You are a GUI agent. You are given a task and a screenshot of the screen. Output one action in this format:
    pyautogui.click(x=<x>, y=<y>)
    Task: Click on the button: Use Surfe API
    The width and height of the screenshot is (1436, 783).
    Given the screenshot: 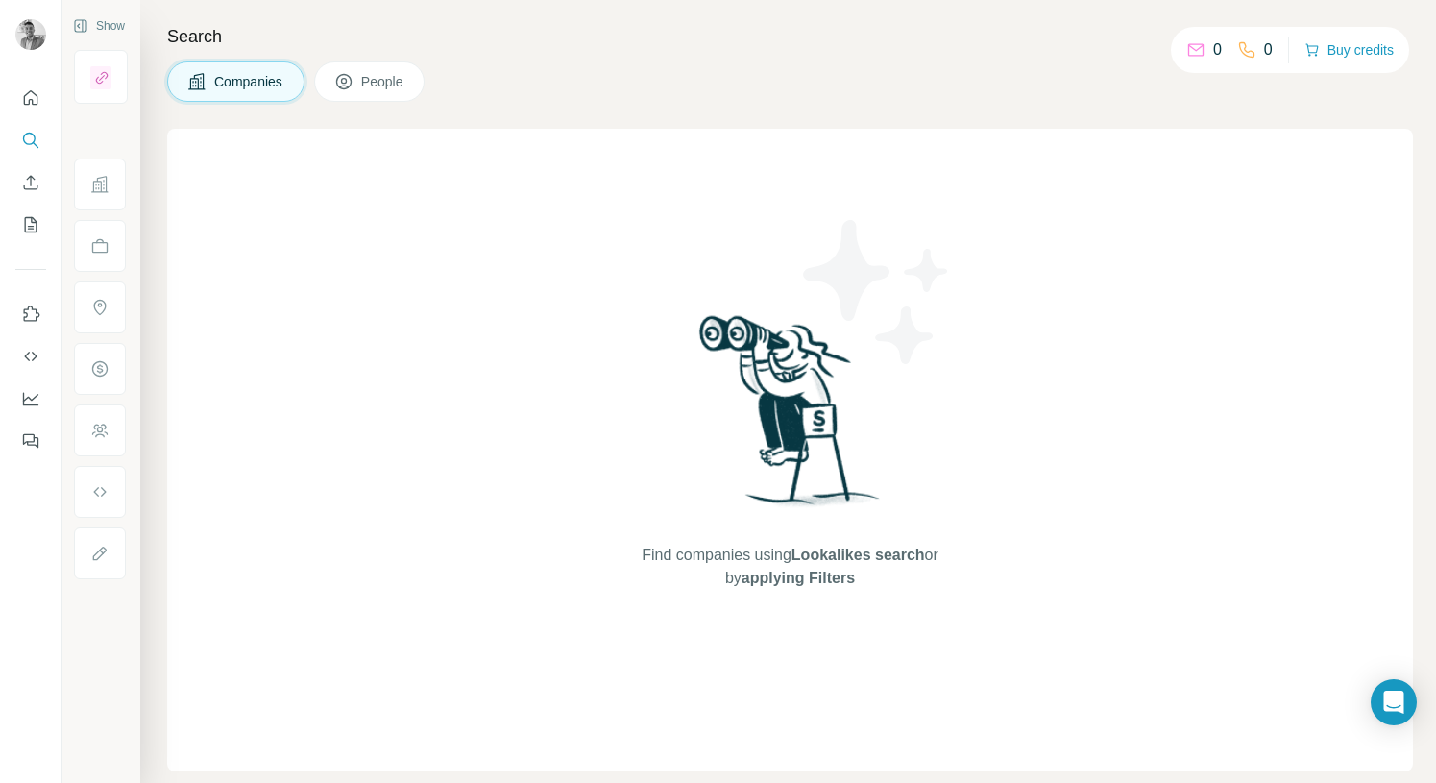 What is the action you would take?
    pyautogui.click(x=31, y=356)
    